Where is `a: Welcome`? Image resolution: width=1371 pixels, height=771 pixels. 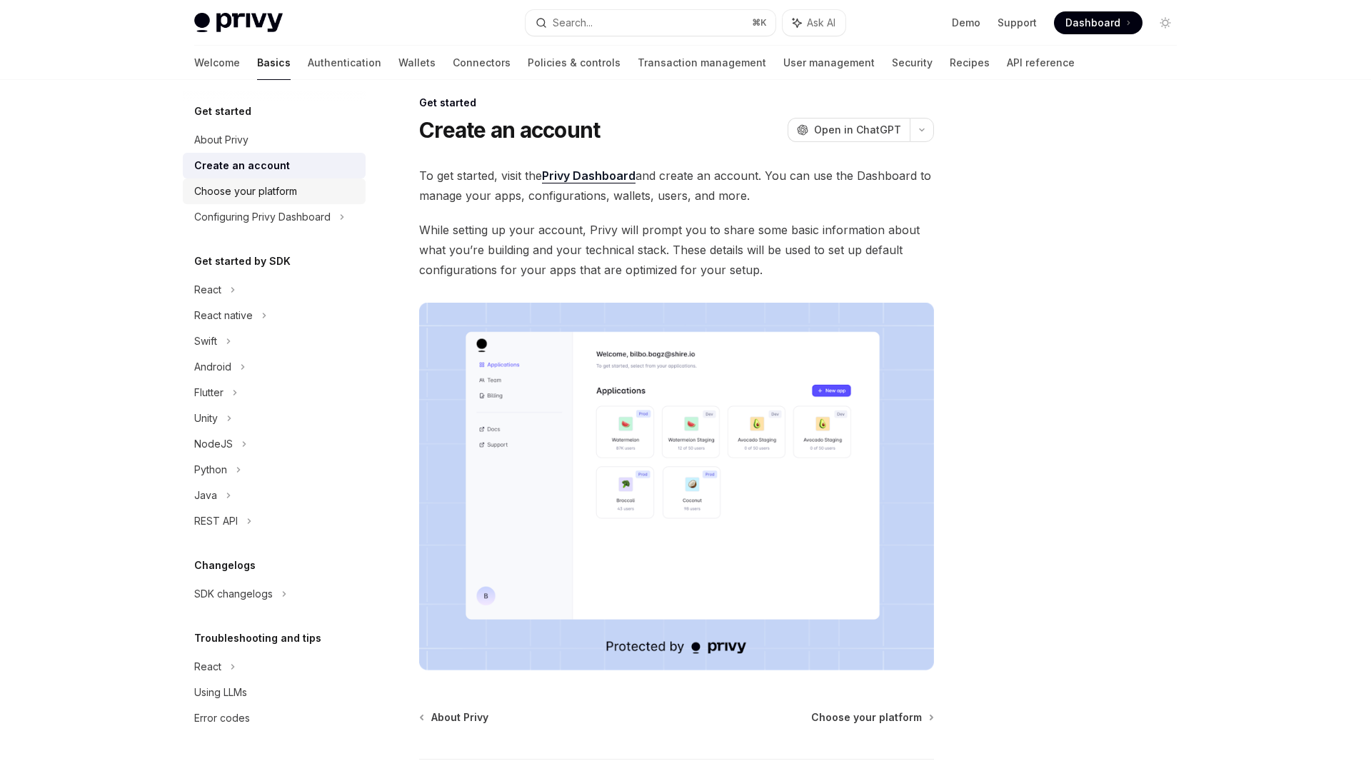 a: Welcome is located at coordinates (217, 63).